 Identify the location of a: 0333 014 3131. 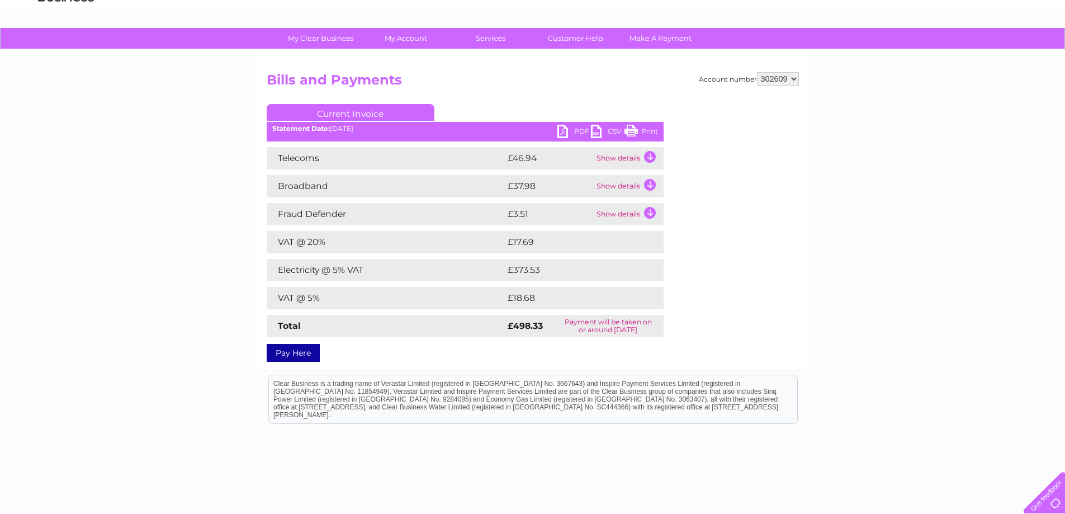
(892, 12).